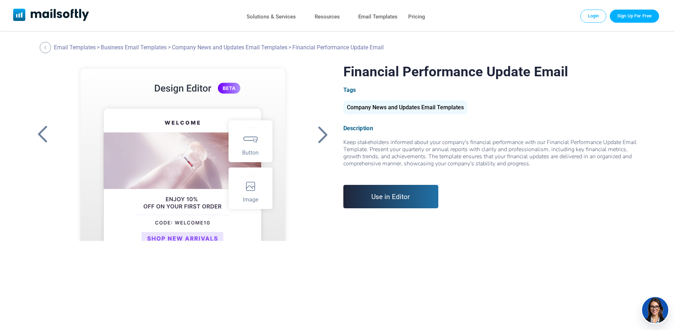  Describe the element at coordinates (492, 156) in the screenshot. I see `span: Keep stakeholders informed about your company's financial performance with our Financial Performa...` at that location.